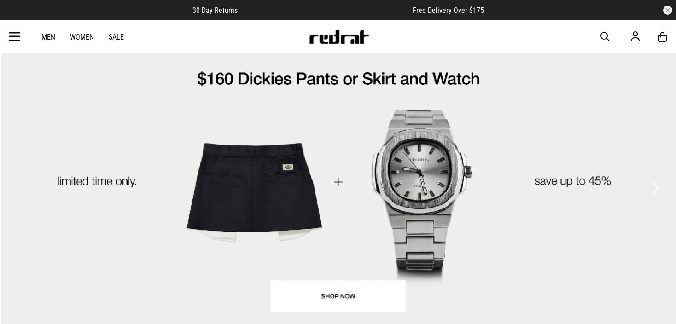 This screenshot has width=676, height=324. What do you see at coordinates (48, 37) in the screenshot?
I see `a: Men` at bounding box center [48, 37].